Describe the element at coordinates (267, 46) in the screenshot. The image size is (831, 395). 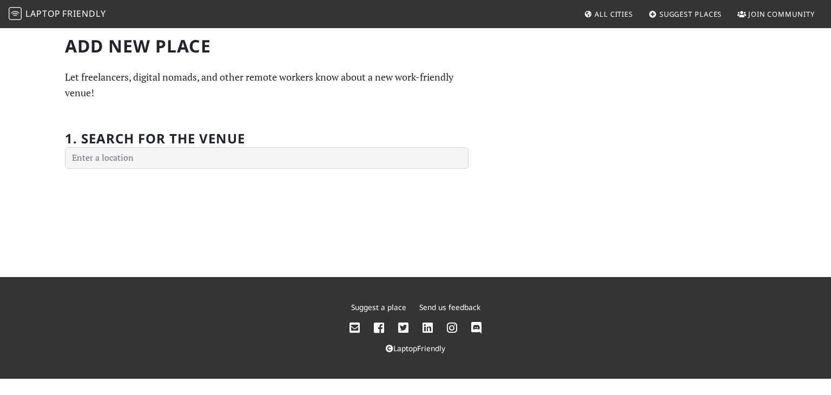
I see `h1: Add new Place` at that location.